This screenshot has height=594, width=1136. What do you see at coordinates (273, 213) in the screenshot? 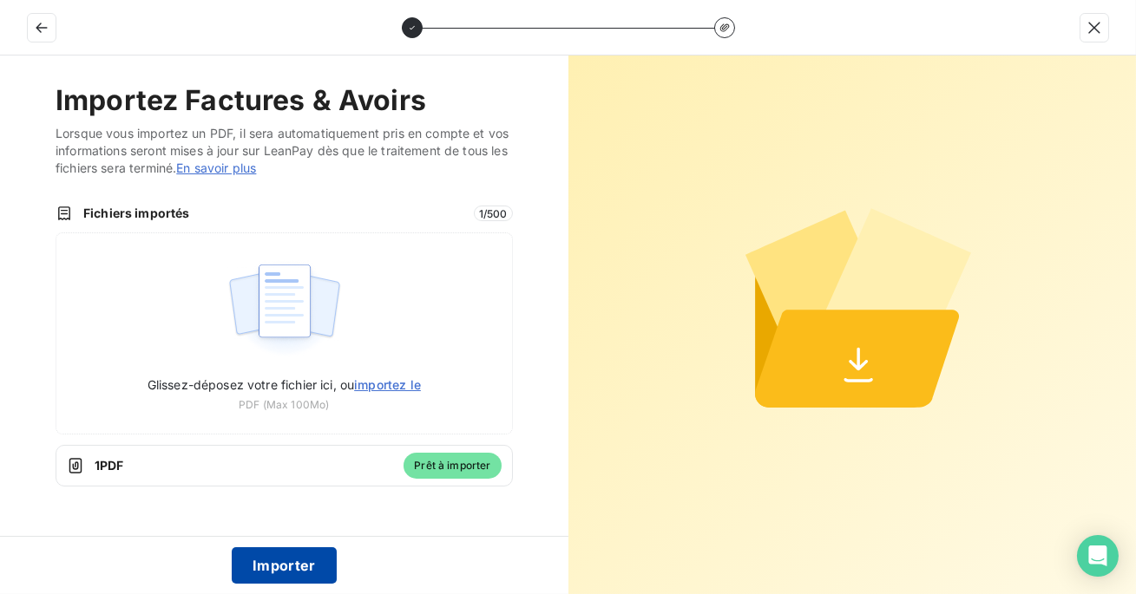
I see `span: Fichiers importés` at bounding box center [273, 213].